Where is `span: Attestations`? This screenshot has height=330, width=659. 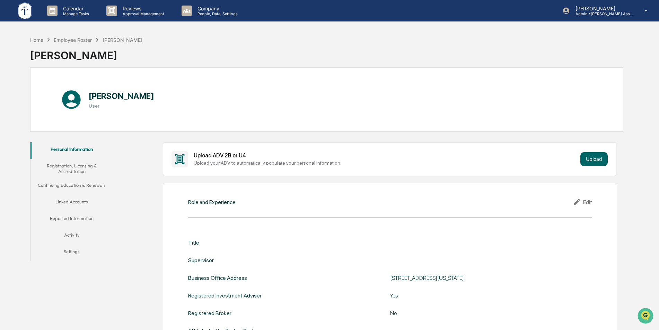 span: Attestations is located at coordinates (71, 91).